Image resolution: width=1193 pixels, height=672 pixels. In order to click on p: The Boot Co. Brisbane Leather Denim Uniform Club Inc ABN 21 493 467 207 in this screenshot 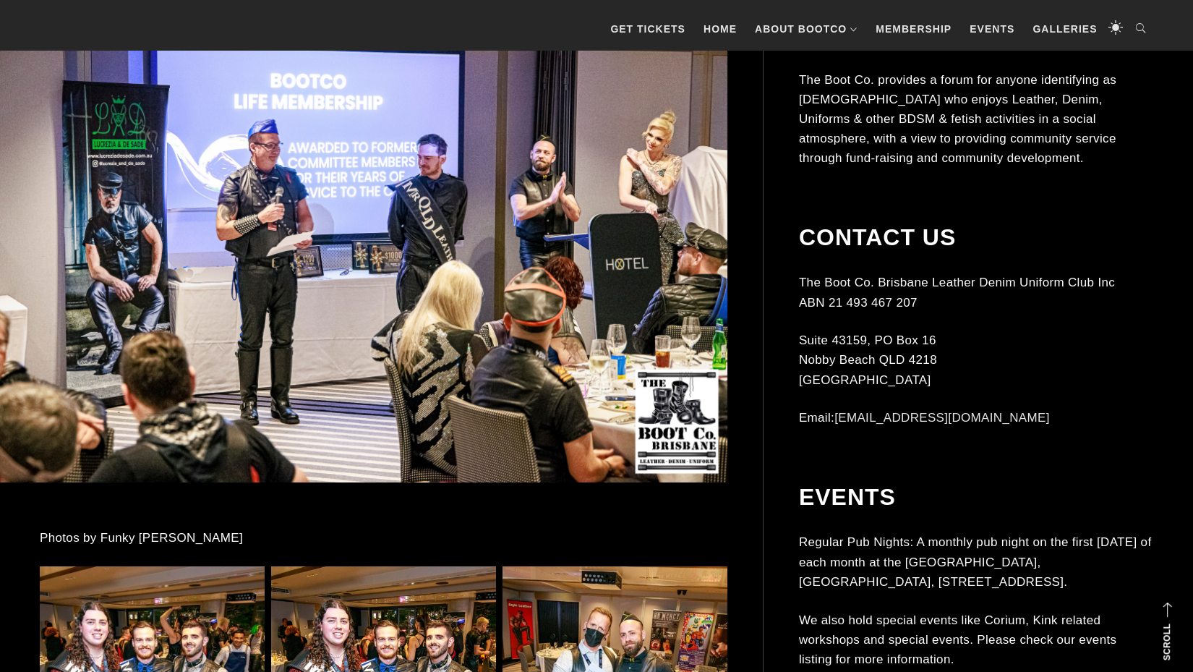, I will do `click(976, 292)`.